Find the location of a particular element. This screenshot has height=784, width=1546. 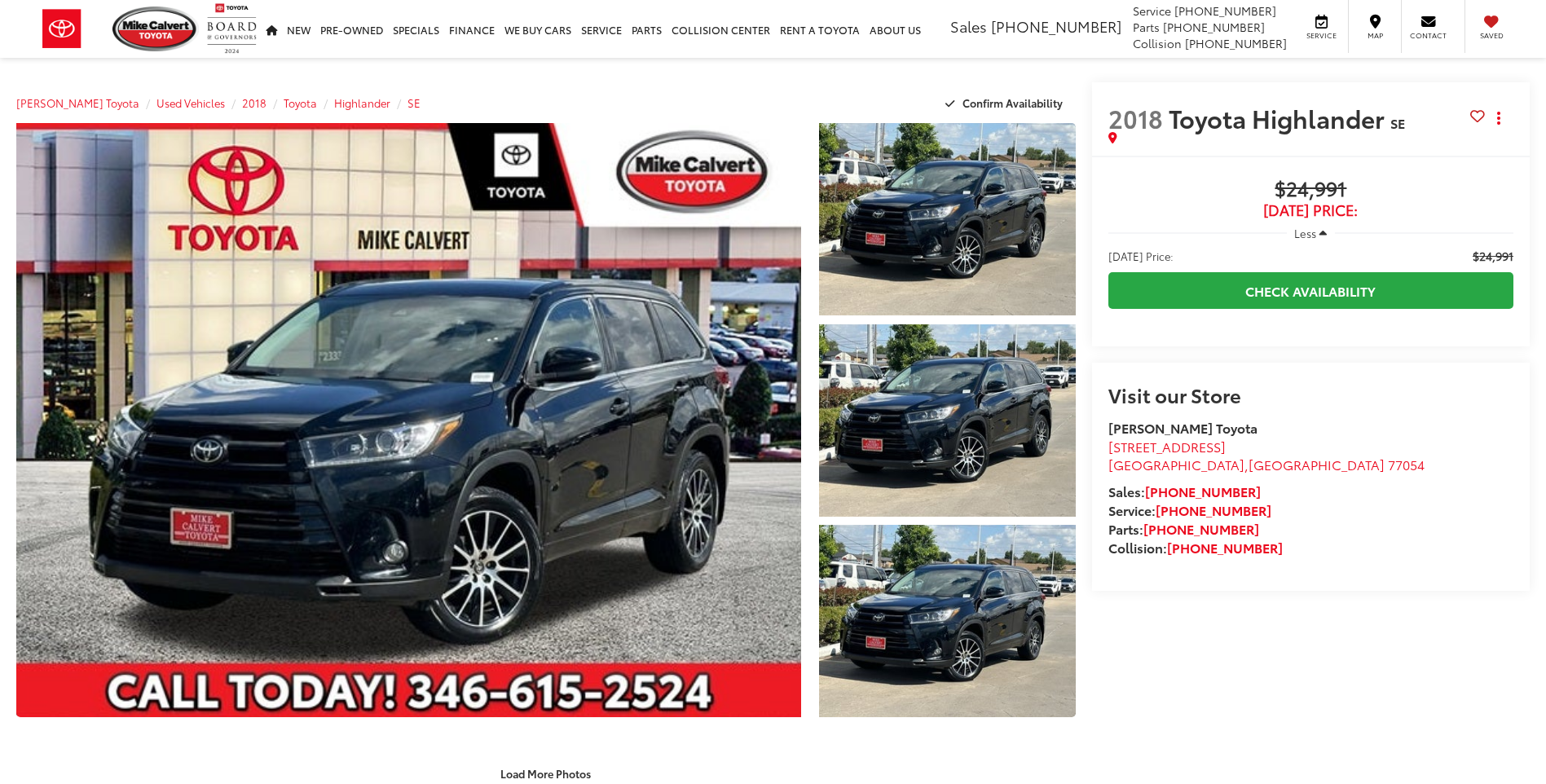

span: Sales is located at coordinates (968, 26).